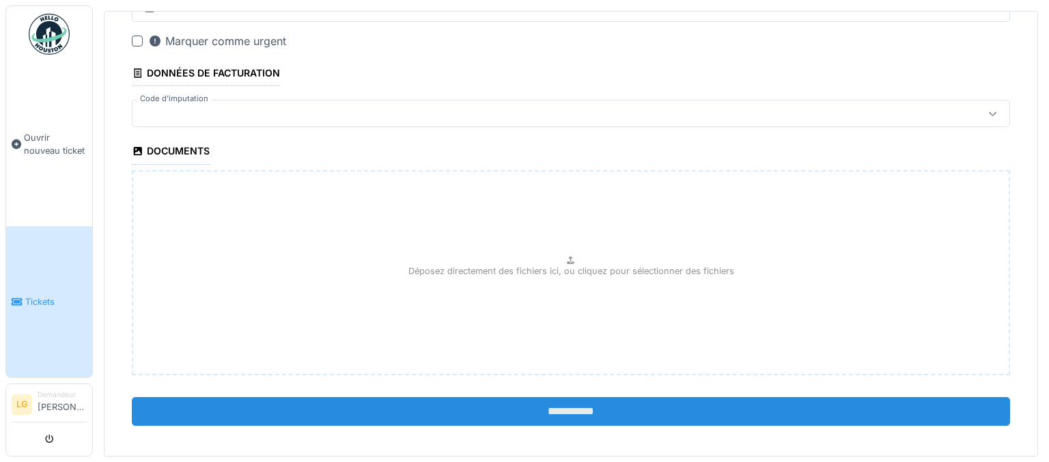 The height and width of the screenshot is (462, 1049). I want to click on p: Déposez directement des fichiers ici, ou cliquez pour sélectionner des fichiers, so click(571, 270).